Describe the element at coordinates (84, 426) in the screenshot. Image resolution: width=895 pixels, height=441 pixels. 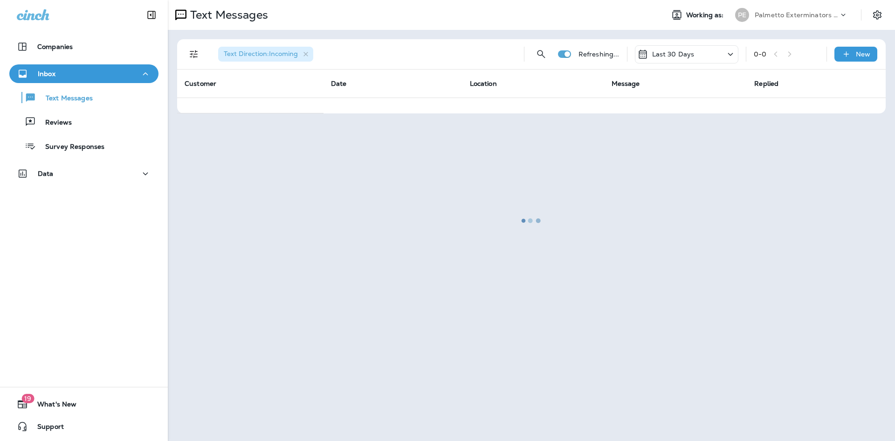
I see `button: Support` at that location.